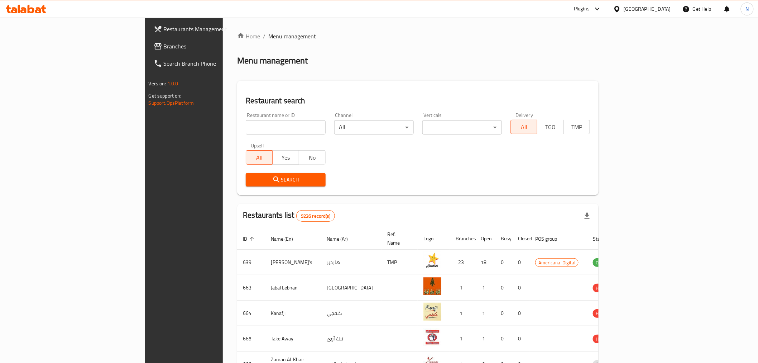 The image size is (758, 363). What do you see at coordinates (210, 63) in the screenshot?
I see `a: Search Branch Phone` at bounding box center [210, 63].